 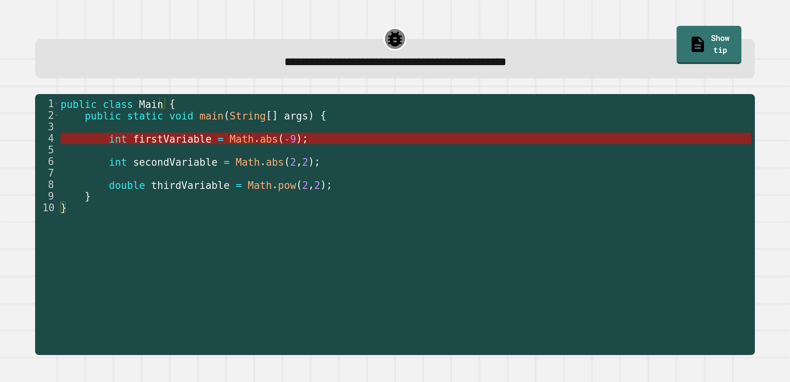 What do you see at coordinates (47, 150) in the screenshot?
I see `div: 5` at bounding box center [47, 150].